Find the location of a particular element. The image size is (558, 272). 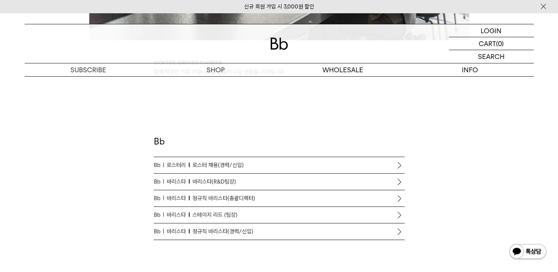

span: 로스터 채용(경력/신입) is located at coordinates (218, 165).